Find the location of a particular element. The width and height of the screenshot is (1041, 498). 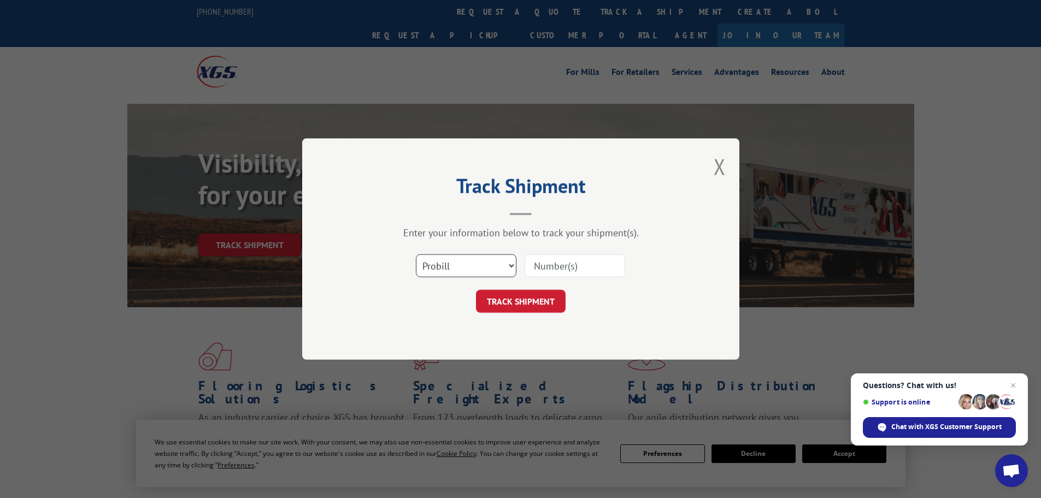

span: Questions? Chat with us! is located at coordinates (939, 385).